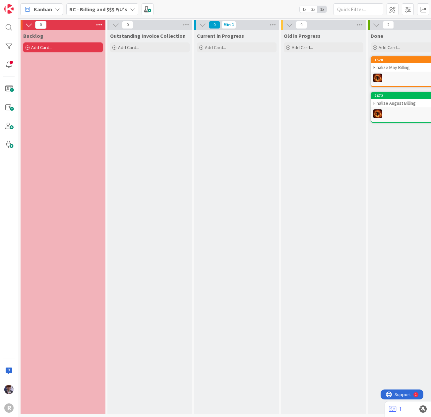 This screenshot has width=431, height=417. I want to click on div: 1, so click(35, 5).